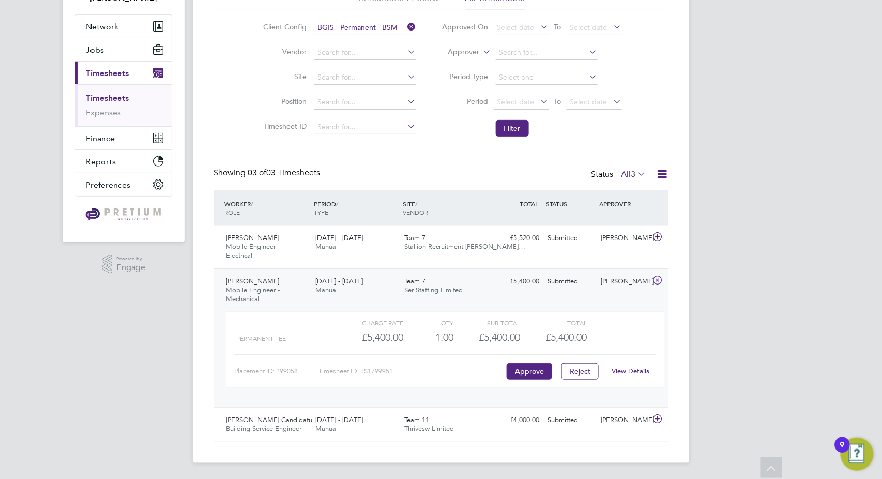 This screenshot has height=479, width=882. I want to click on div: Timesheets, so click(124, 105).